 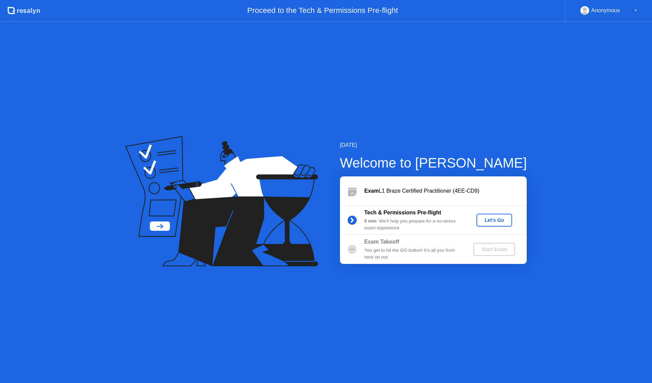 What do you see at coordinates (371, 191) in the screenshot?
I see `b: Exam` at bounding box center [371, 191].